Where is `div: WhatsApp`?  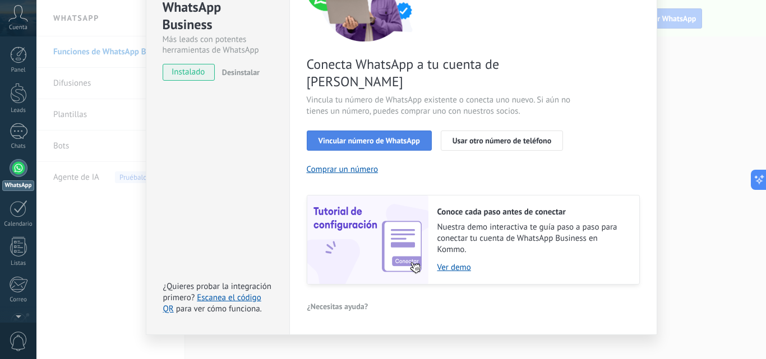 div: WhatsApp is located at coordinates (18, 186).